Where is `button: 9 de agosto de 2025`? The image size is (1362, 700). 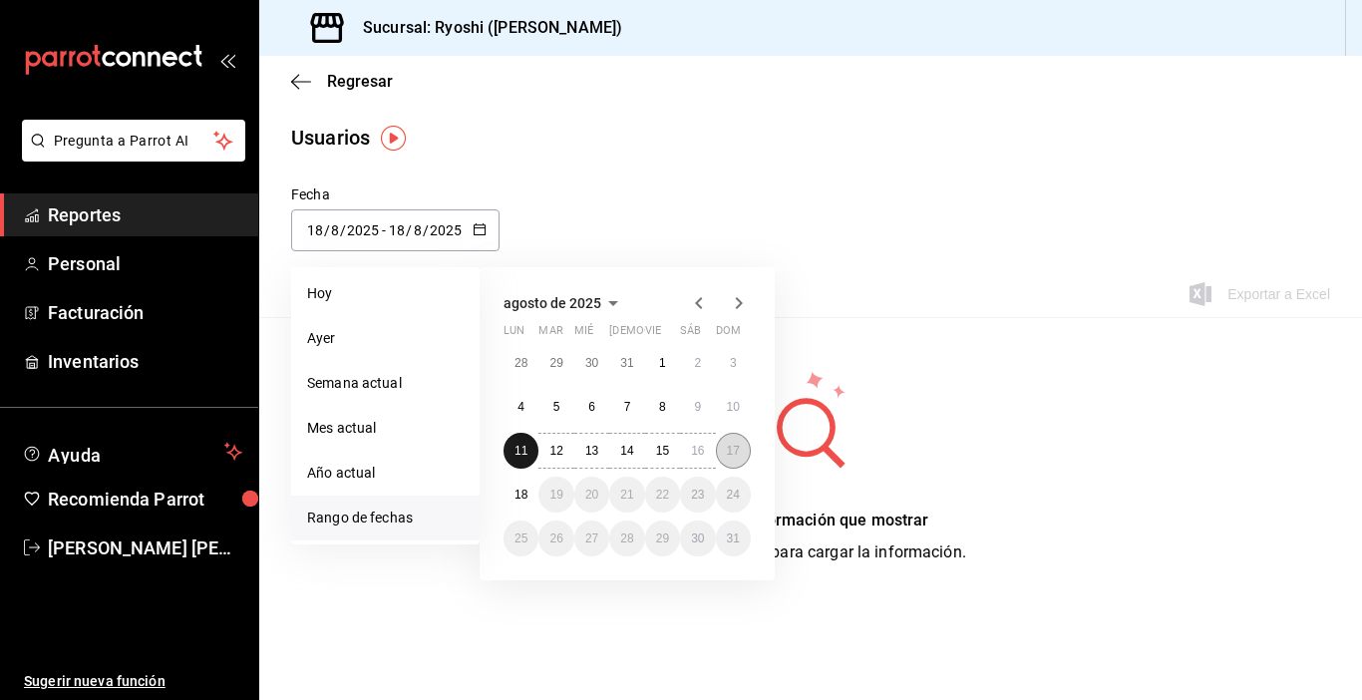 button: 9 de agosto de 2025 is located at coordinates (697, 407).